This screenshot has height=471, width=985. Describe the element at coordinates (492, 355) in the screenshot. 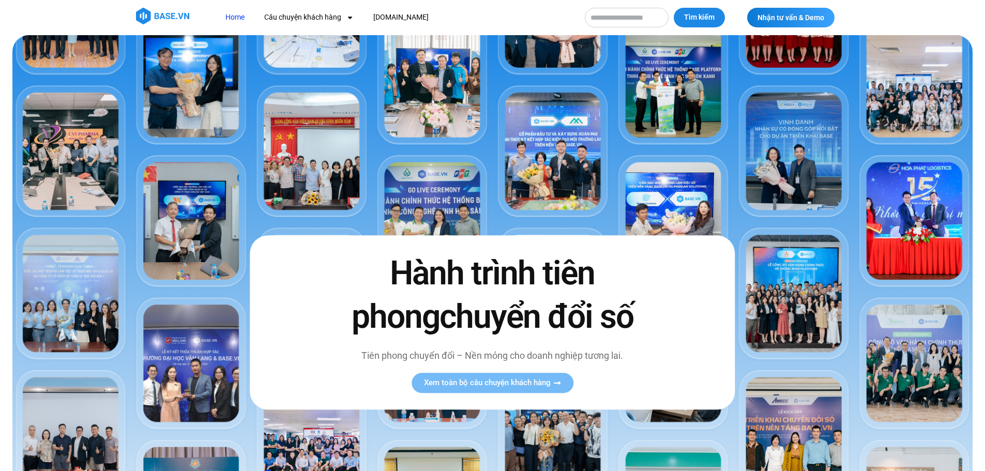

I see `p: Tiên phong chuyển đổi – Nền móng cho doanh nghiệp tương lai.` at that location.